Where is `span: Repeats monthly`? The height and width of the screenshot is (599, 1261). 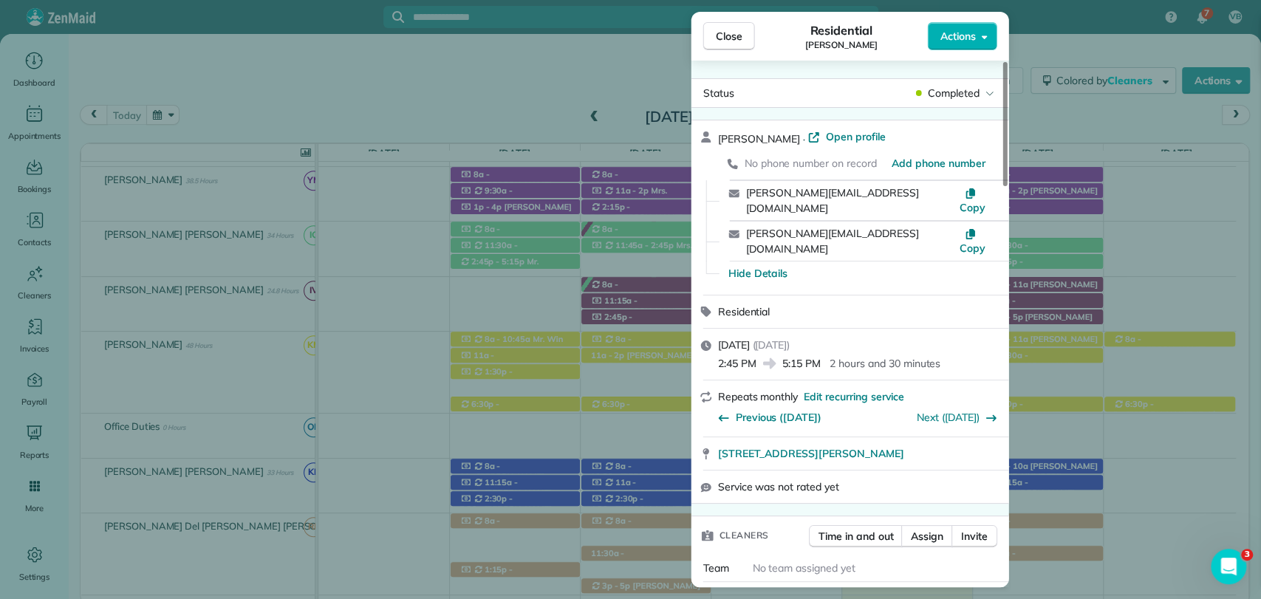 span: Repeats monthly is located at coordinates (758, 397).